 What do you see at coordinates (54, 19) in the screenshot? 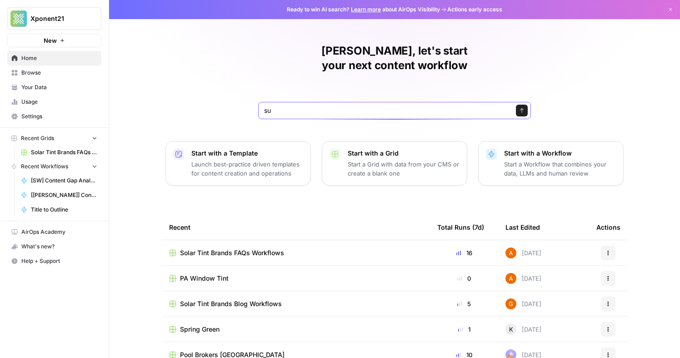
I see `button: Workspace: Xponent21` at bounding box center [54, 19].